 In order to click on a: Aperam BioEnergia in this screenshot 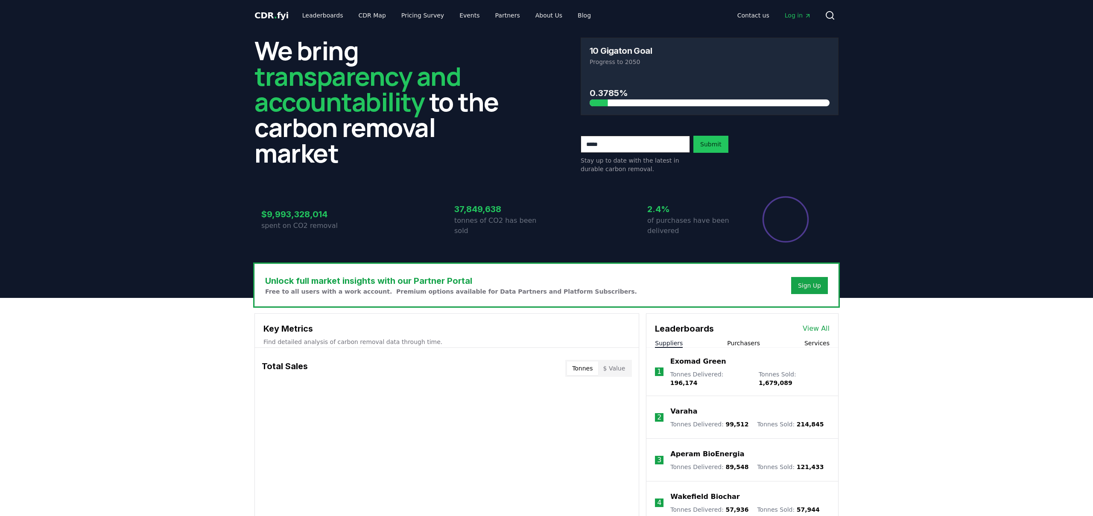, I will do `click(707, 454)`.